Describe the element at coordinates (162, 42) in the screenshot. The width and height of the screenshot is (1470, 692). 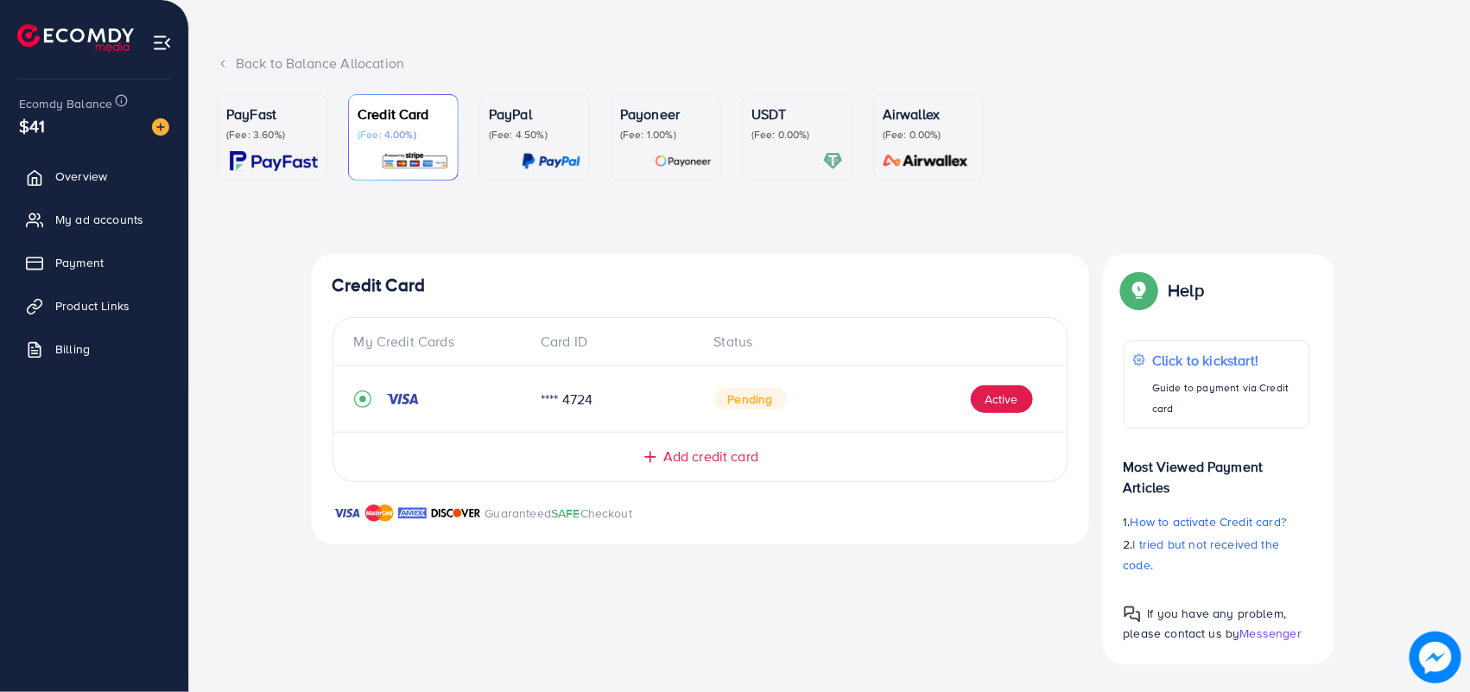
I see `img: menu` at that location.